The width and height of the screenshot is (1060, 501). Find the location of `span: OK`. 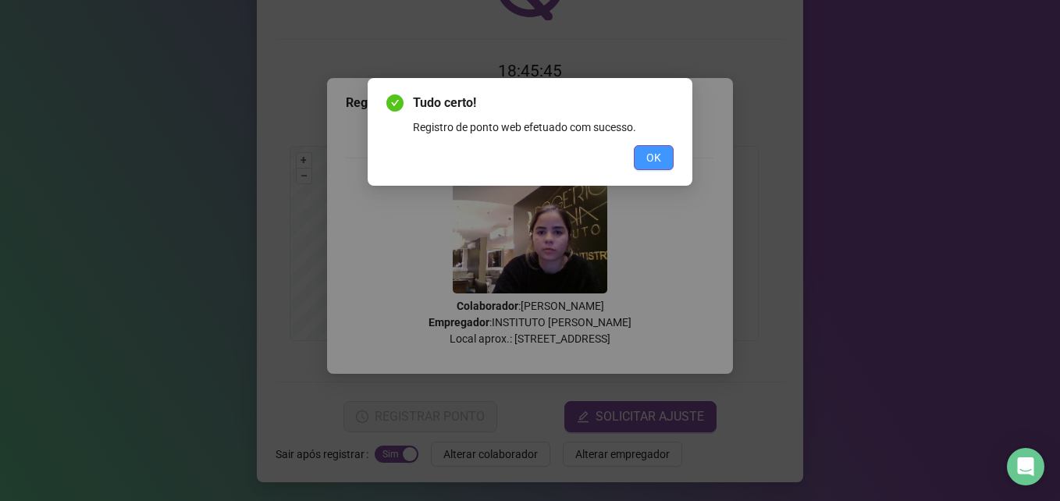

span: OK is located at coordinates (653, 158).